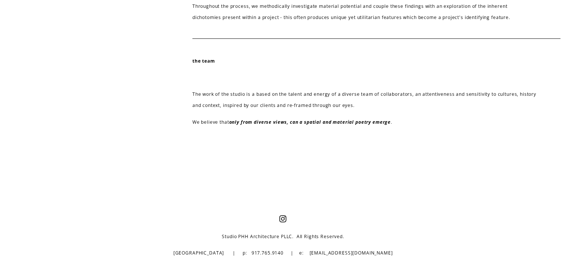  Describe the element at coordinates (365, 122) in the screenshot. I see `p: We believe that .` at that location.